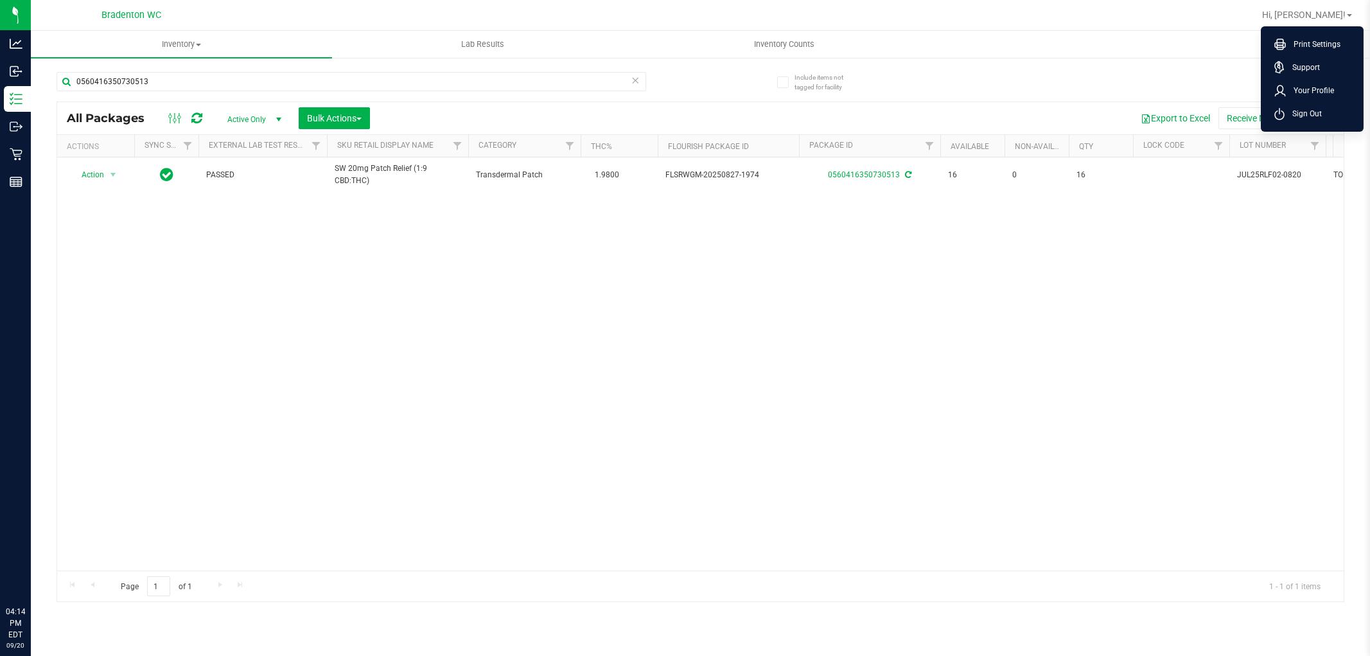  I want to click on a: Flourish Package ID, so click(708, 146).